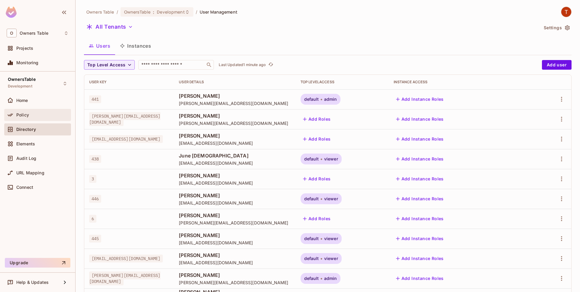  What do you see at coordinates (11, 33) in the screenshot?
I see `span: O` at bounding box center [11, 33].